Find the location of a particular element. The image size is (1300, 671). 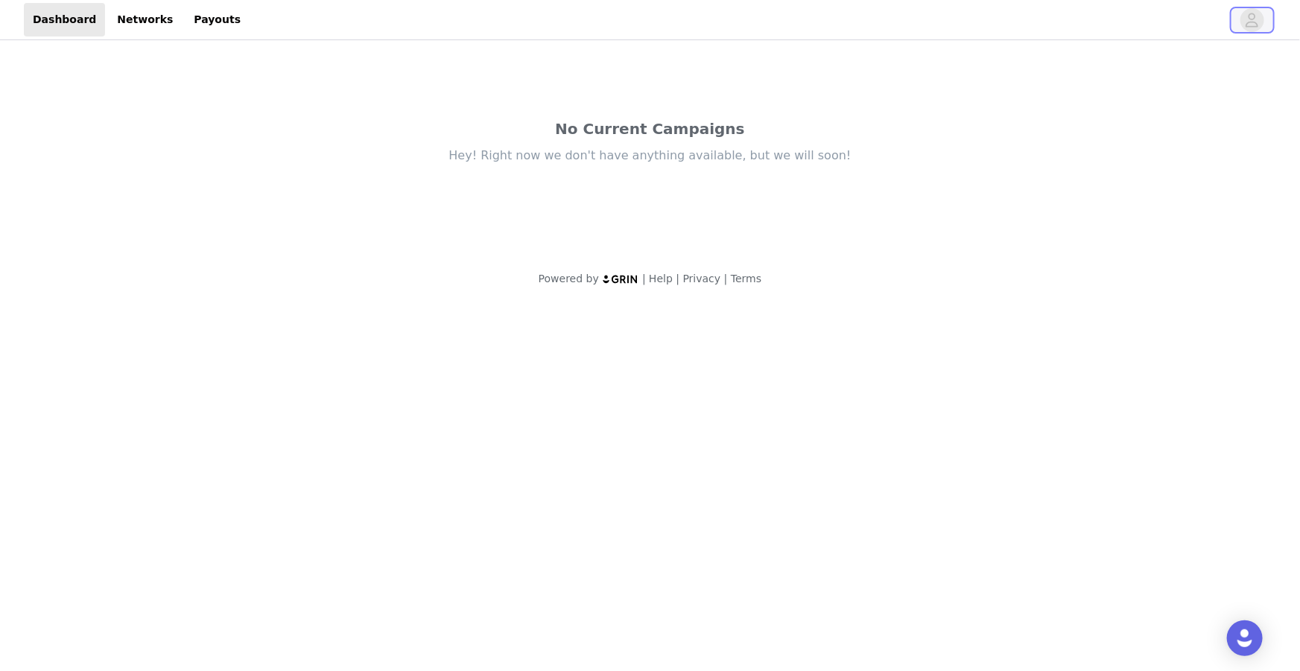

div: No Current Campaigns is located at coordinates (650, 129).